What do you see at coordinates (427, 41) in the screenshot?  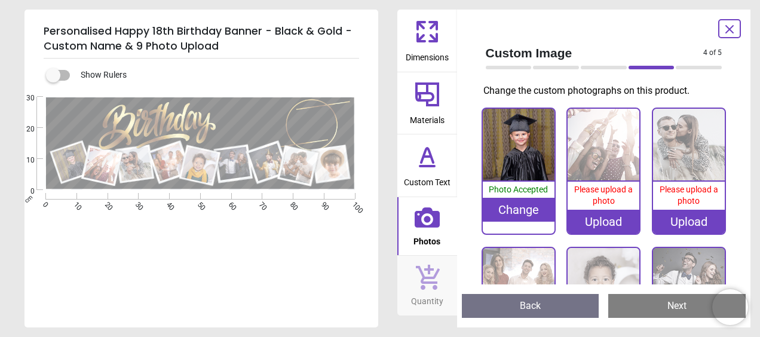 I see `button: Dimensions` at bounding box center [427, 41].